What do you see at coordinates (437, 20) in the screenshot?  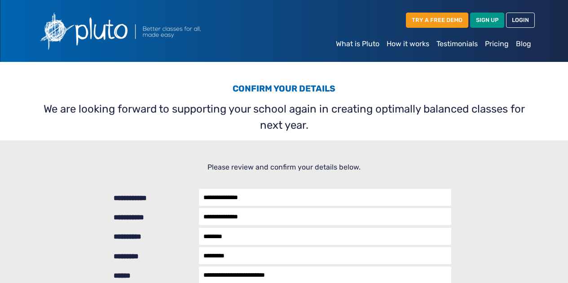 I see `a: TRY A FREE DEMO` at bounding box center [437, 20].